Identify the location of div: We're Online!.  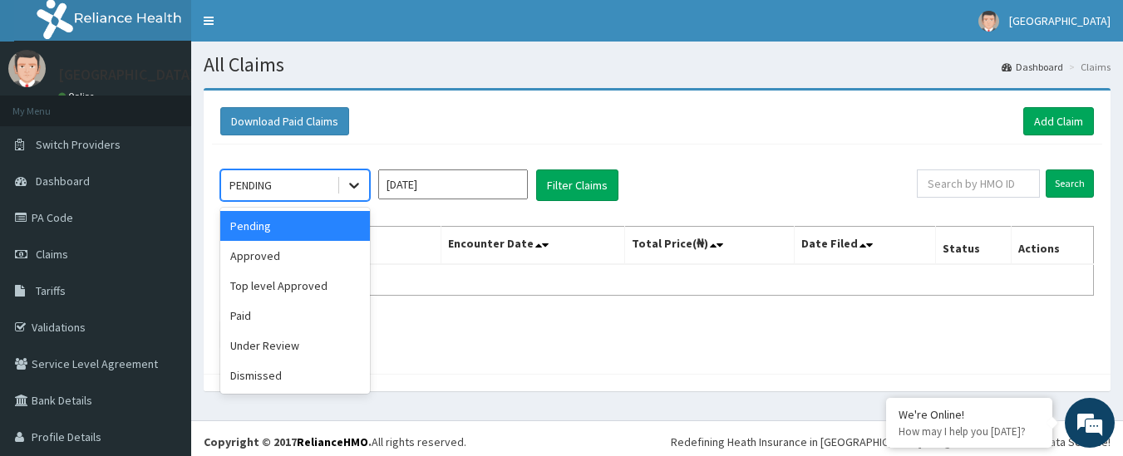
(970, 415).